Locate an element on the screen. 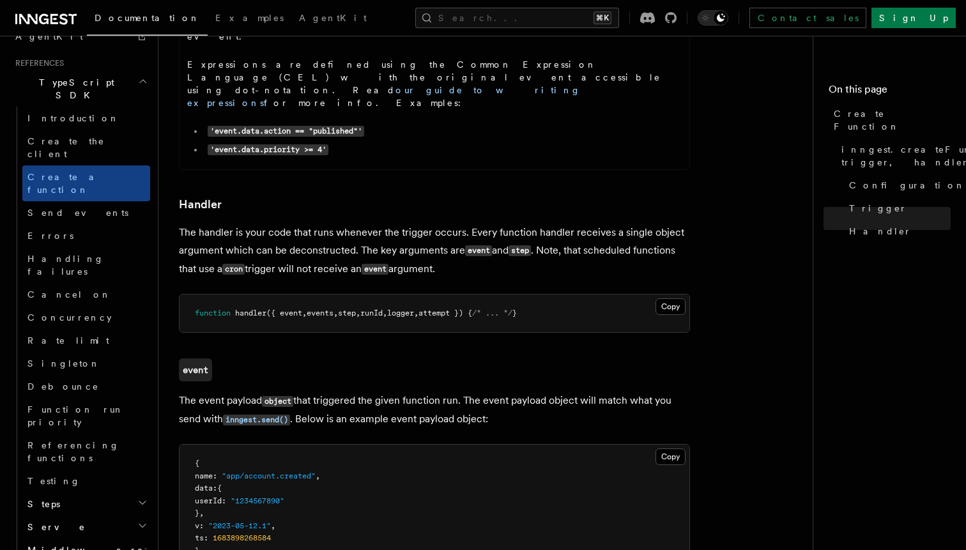 The width and height of the screenshot is (966, 550). code: 'event.data.action == "published"' is located at coordinates (286, 131).